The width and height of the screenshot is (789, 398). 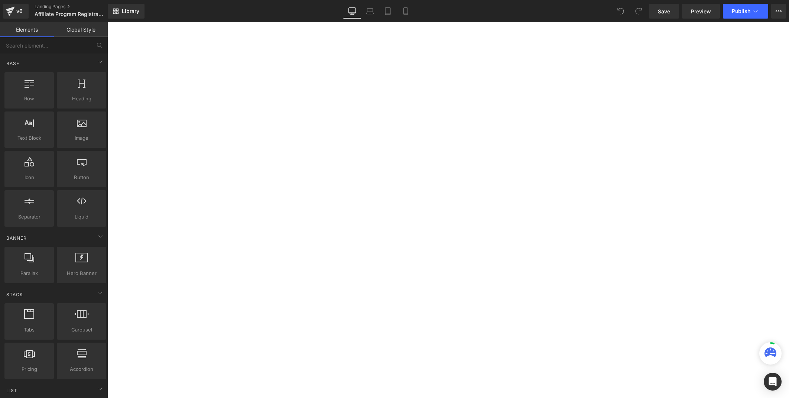 What do you see at coordinates (29, 273) in the screenshot?
I see `span: Parallax` at bounding box center [29, 273].